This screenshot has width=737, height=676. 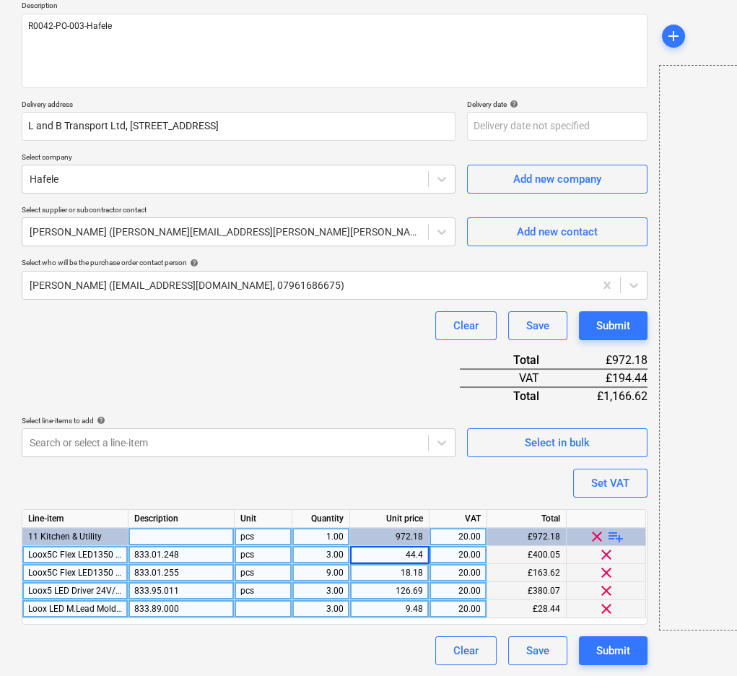 I want to click on div: 972.18, so click(x=389, y=537).